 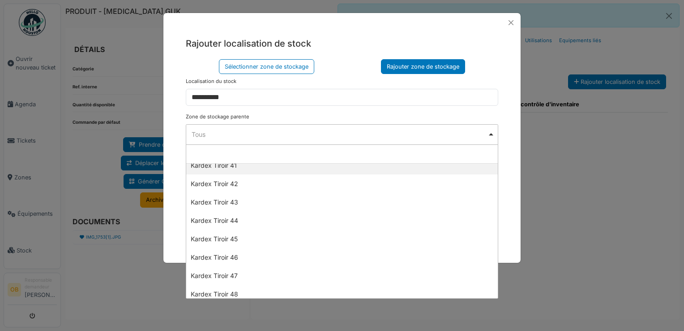 What do you see at coordinates (342, 154) in the screenshot?
I see `input: Tous` at bounding box center [342, 154].